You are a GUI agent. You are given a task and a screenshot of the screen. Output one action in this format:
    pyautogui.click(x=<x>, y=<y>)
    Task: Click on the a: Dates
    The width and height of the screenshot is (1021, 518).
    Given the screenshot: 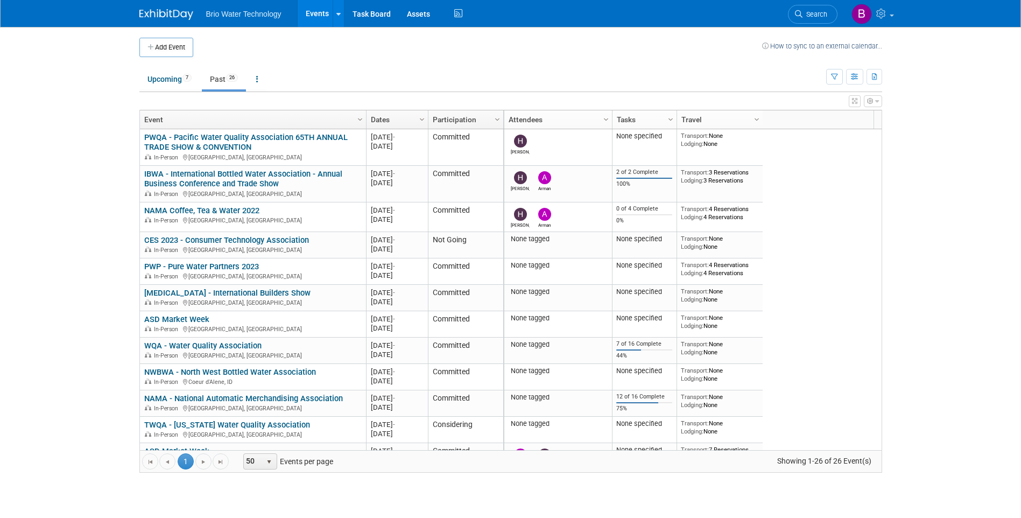 What is the action you would take?
    pyautogui.click(x=396, y=119)
    